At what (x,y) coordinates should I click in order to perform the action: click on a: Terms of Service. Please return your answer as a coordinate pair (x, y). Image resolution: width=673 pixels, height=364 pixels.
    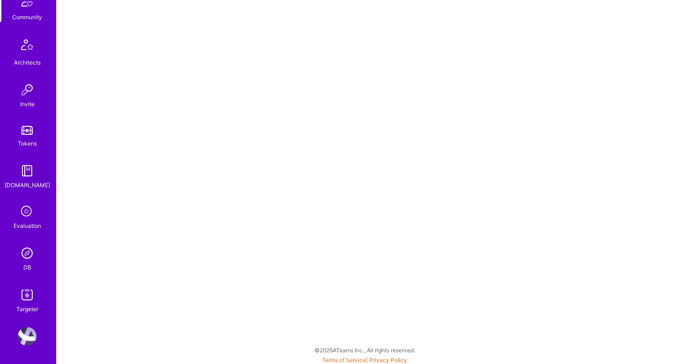
    Looking at the image, I should click on (344, 359).